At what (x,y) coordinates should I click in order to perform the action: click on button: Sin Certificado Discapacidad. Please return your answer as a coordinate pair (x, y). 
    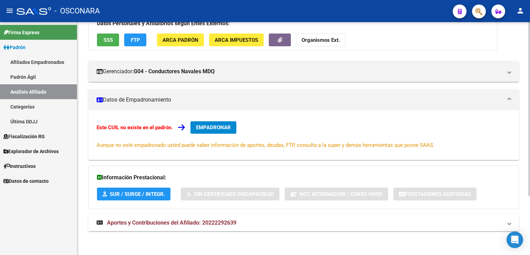
    Looking at the image, I should click on (230, 194).